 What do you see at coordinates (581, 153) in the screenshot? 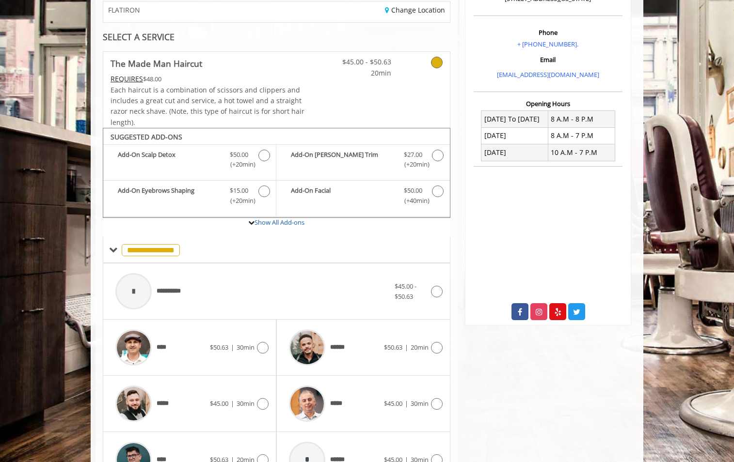
I see `td: 10 A.M - 7 P.M` at bounding box center [581, 153].